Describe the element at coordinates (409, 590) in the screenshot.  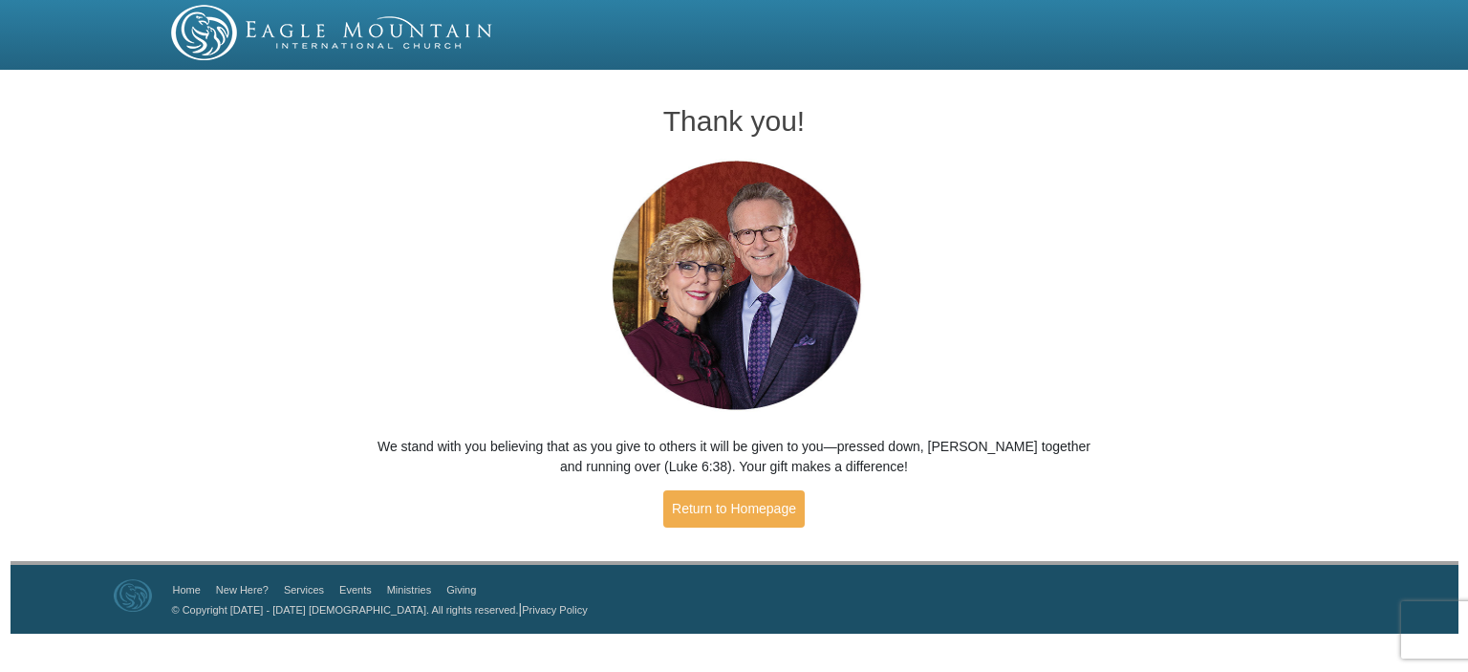
I see `a: Ministries` at that location.